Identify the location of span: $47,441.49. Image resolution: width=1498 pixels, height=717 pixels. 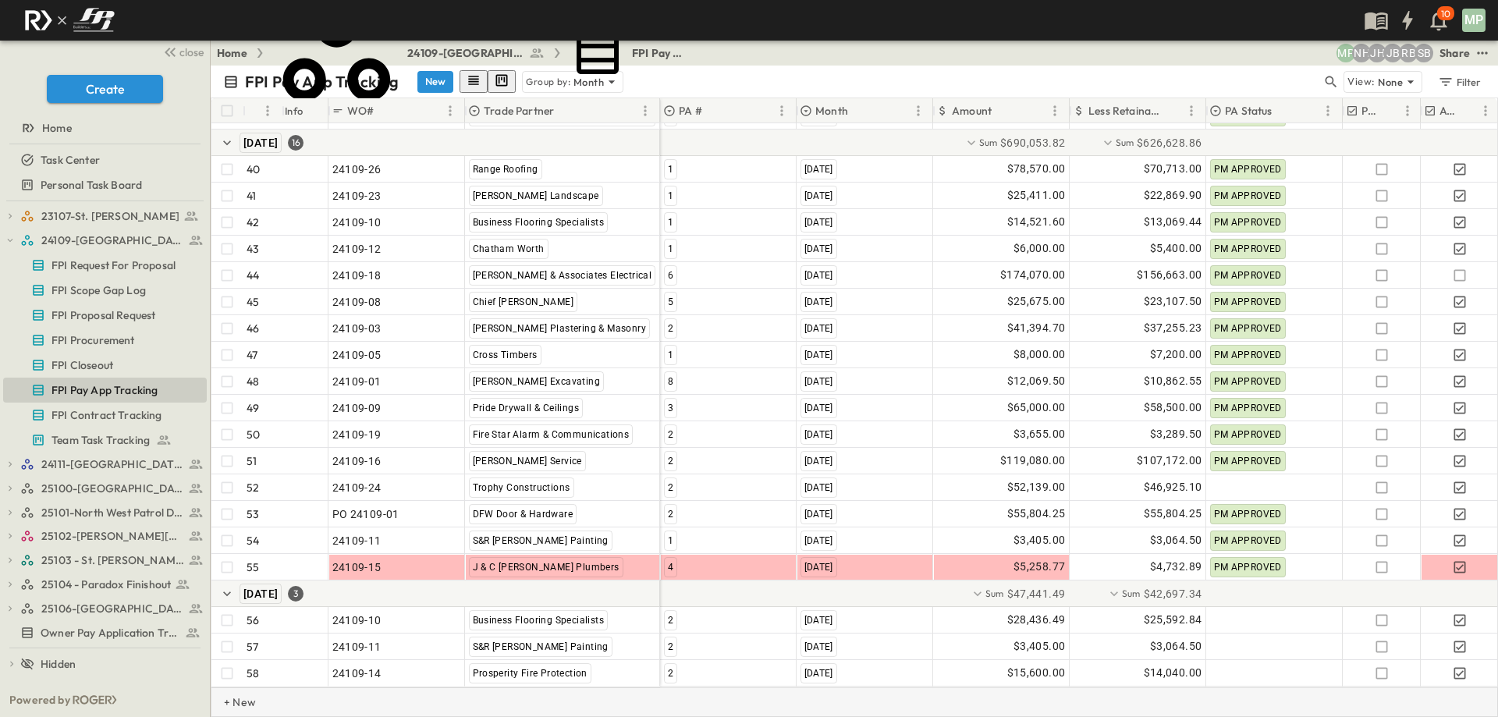
(1036, 594).